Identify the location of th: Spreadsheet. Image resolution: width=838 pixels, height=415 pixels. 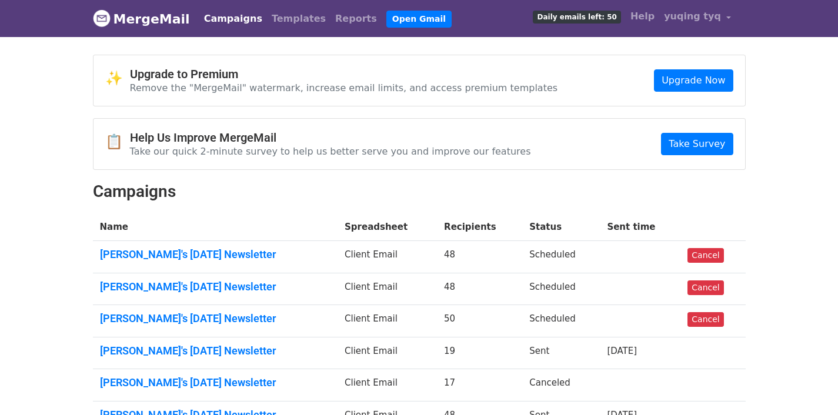
(387, 227).